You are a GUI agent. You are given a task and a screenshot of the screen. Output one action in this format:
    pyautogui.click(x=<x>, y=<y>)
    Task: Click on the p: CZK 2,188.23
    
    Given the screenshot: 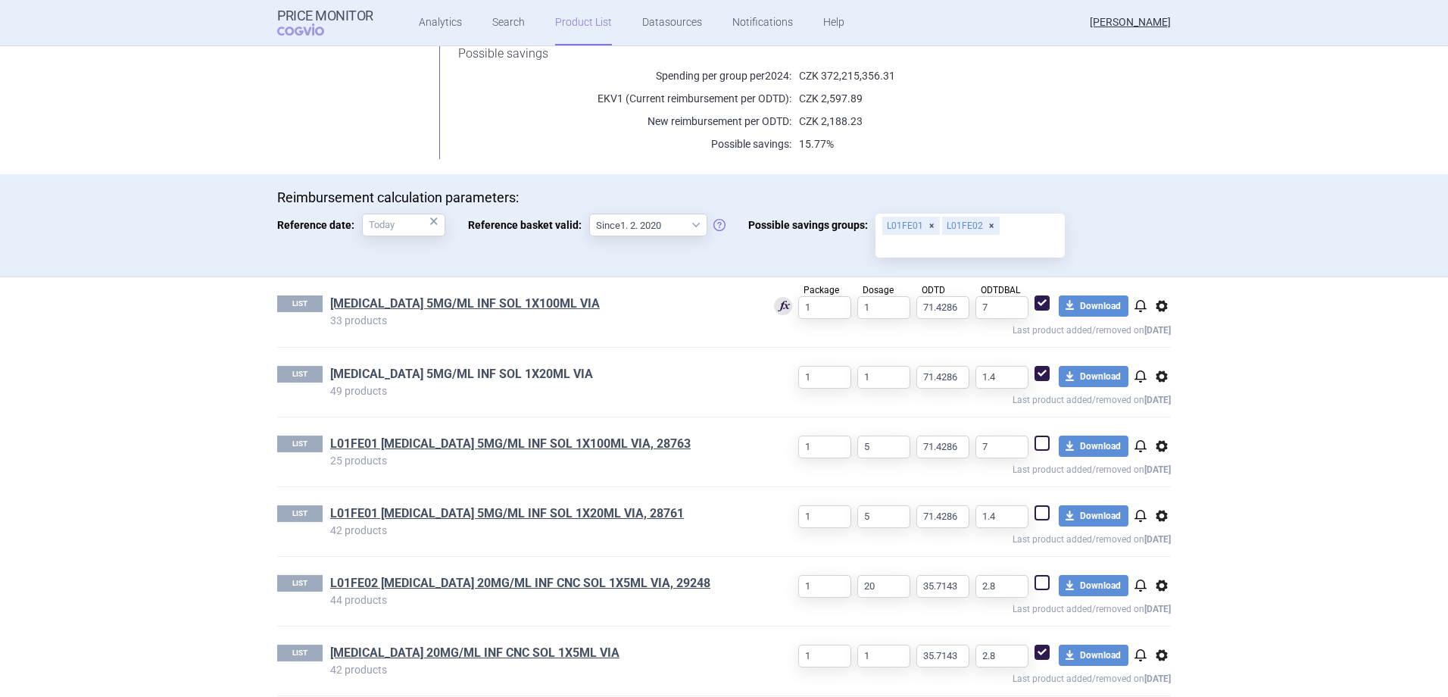 What is the action you would take?
    pyautogui.click(x=962, y=121)
    